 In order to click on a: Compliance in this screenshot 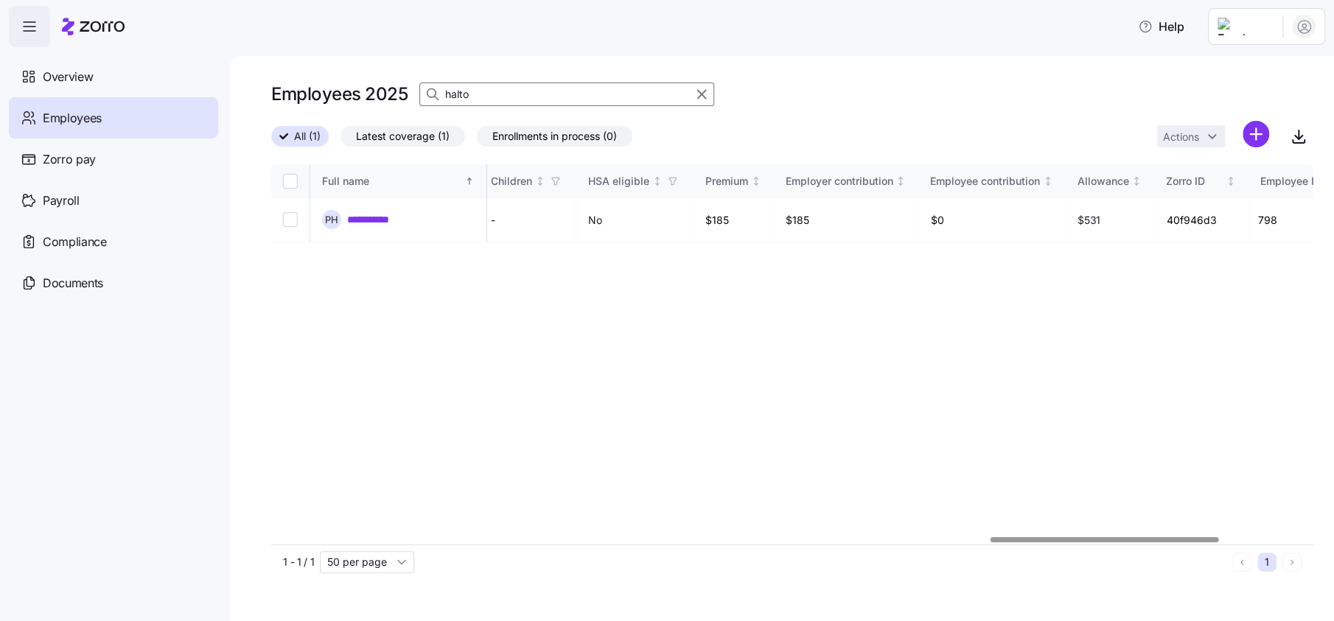, I will do `click(113, 242)`.